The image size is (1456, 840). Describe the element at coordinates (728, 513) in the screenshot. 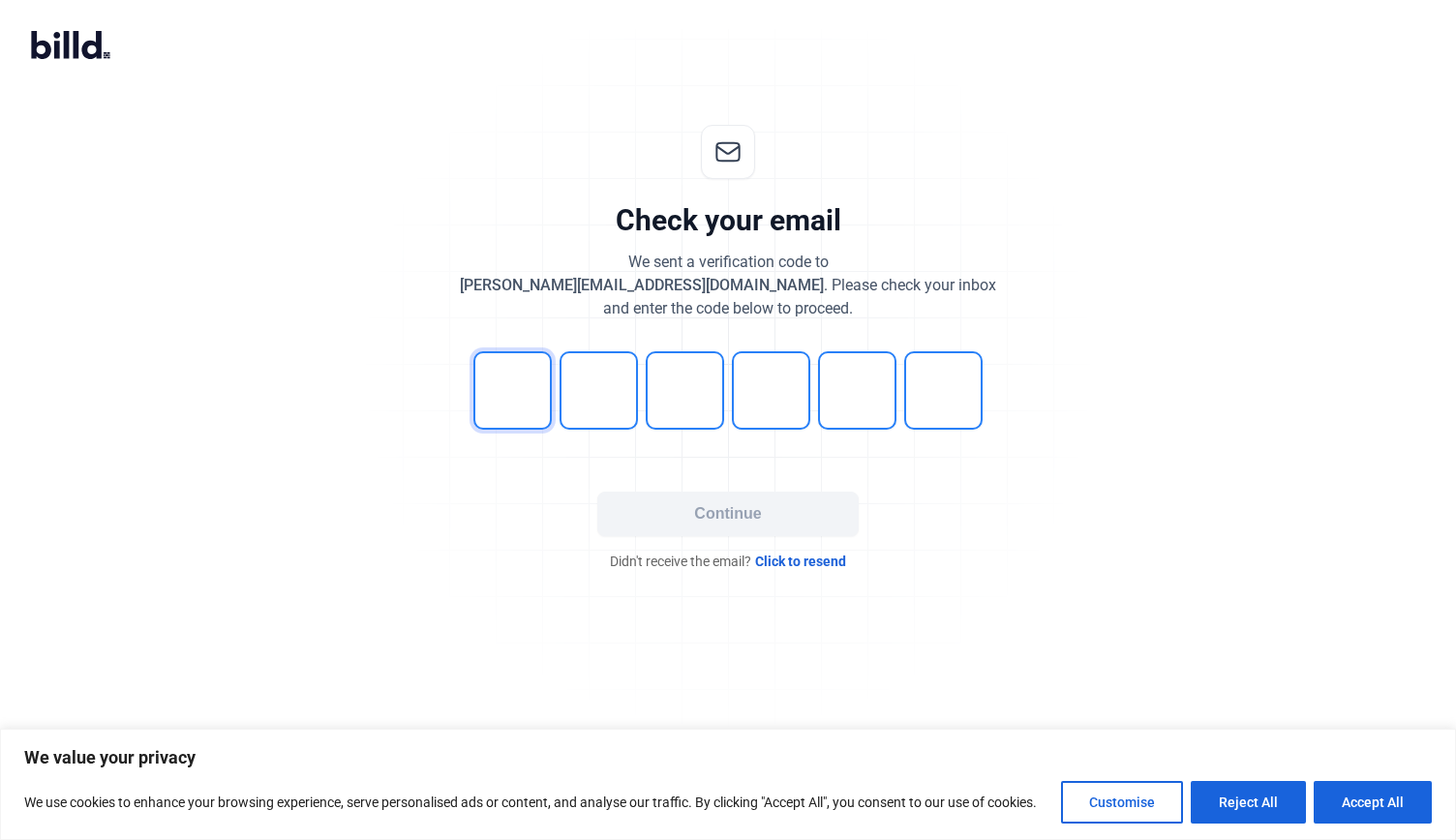

I see `button: Continue` at that location.